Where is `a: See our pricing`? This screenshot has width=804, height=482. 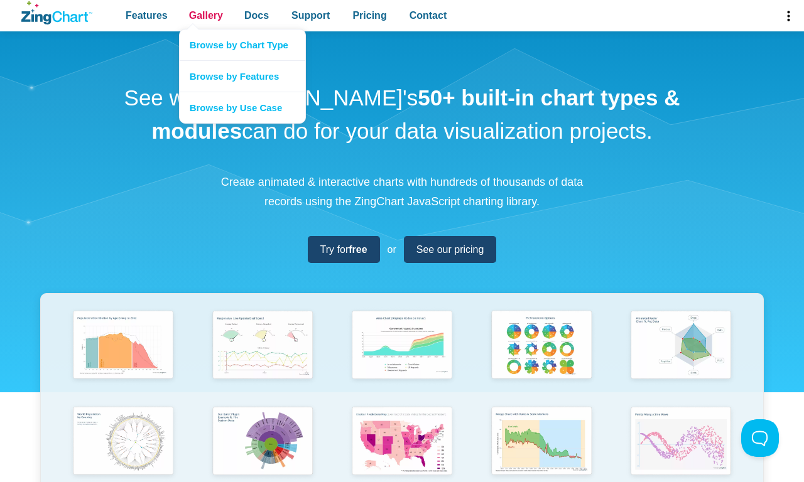
a: See our pricing is located at coordinates (450, 249).